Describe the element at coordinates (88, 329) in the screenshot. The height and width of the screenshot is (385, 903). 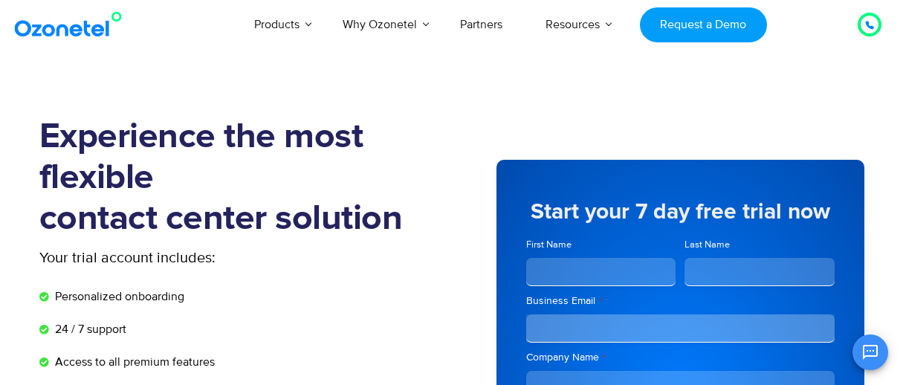
I see `span: 24 / 7 support` at that location.